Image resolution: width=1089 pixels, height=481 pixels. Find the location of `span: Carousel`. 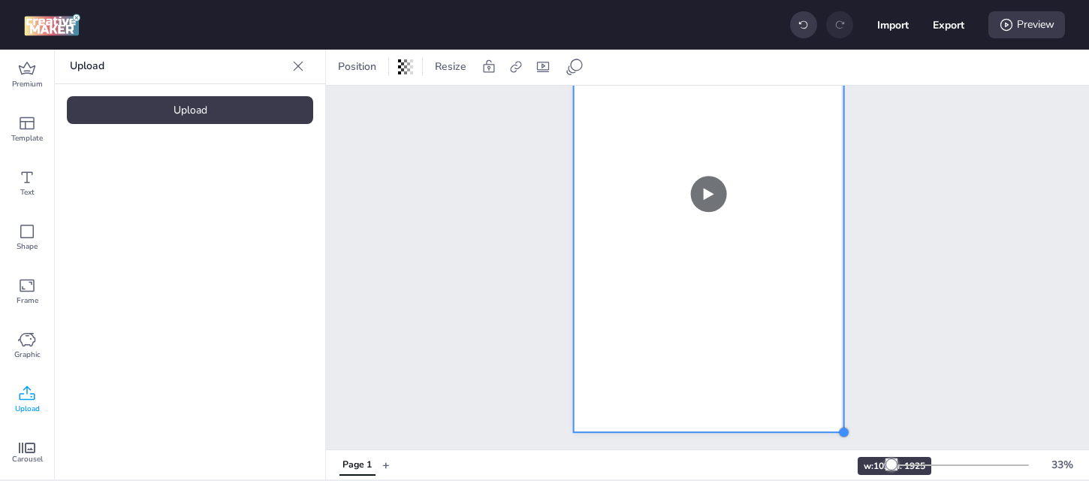

span: Carousel is located at coordinates (27, 459).